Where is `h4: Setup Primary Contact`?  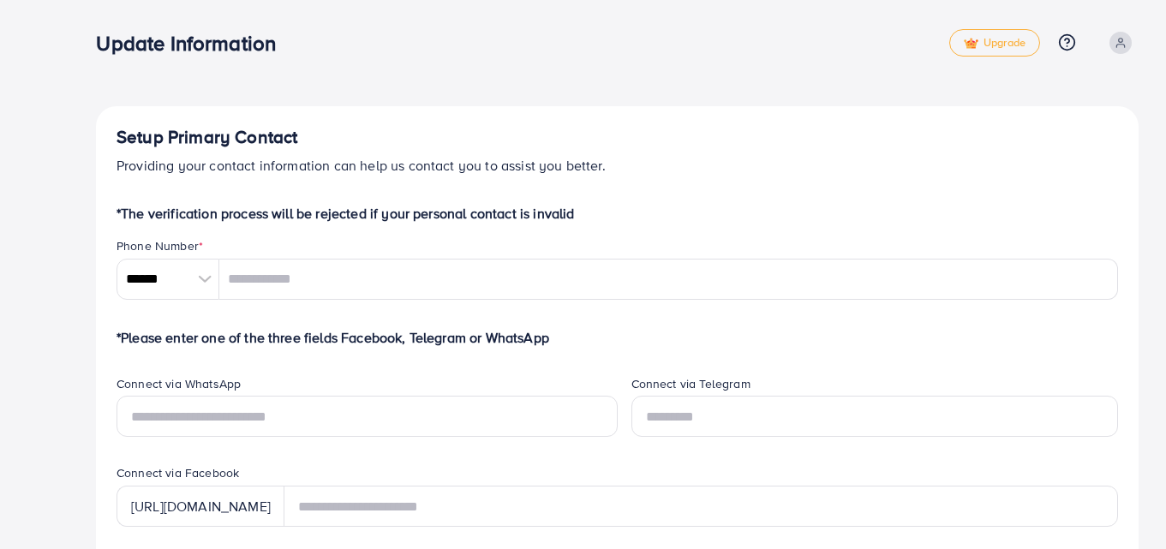 h4: Setup Primary Contact is located at coordinates (617, 137).